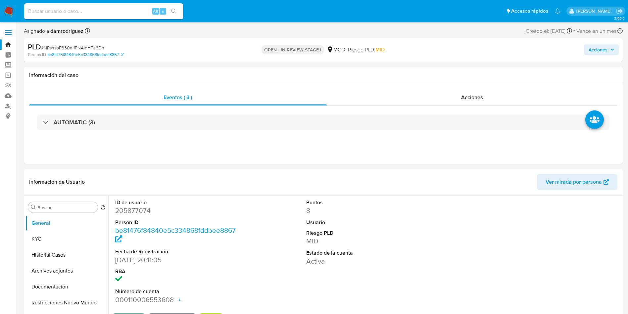 This screenshot has height=314, width=628. Describe the element at coordinates (57, 182) in the screenshot. I see `h1: Información de Usuario` at that location.